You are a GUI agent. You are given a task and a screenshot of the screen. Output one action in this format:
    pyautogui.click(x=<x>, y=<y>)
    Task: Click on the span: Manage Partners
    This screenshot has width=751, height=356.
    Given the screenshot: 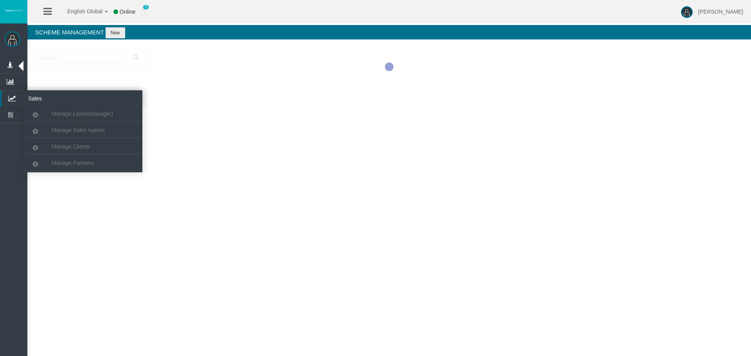 What is the action you would take?
    pyautogui.click(x=72, y=163)
    